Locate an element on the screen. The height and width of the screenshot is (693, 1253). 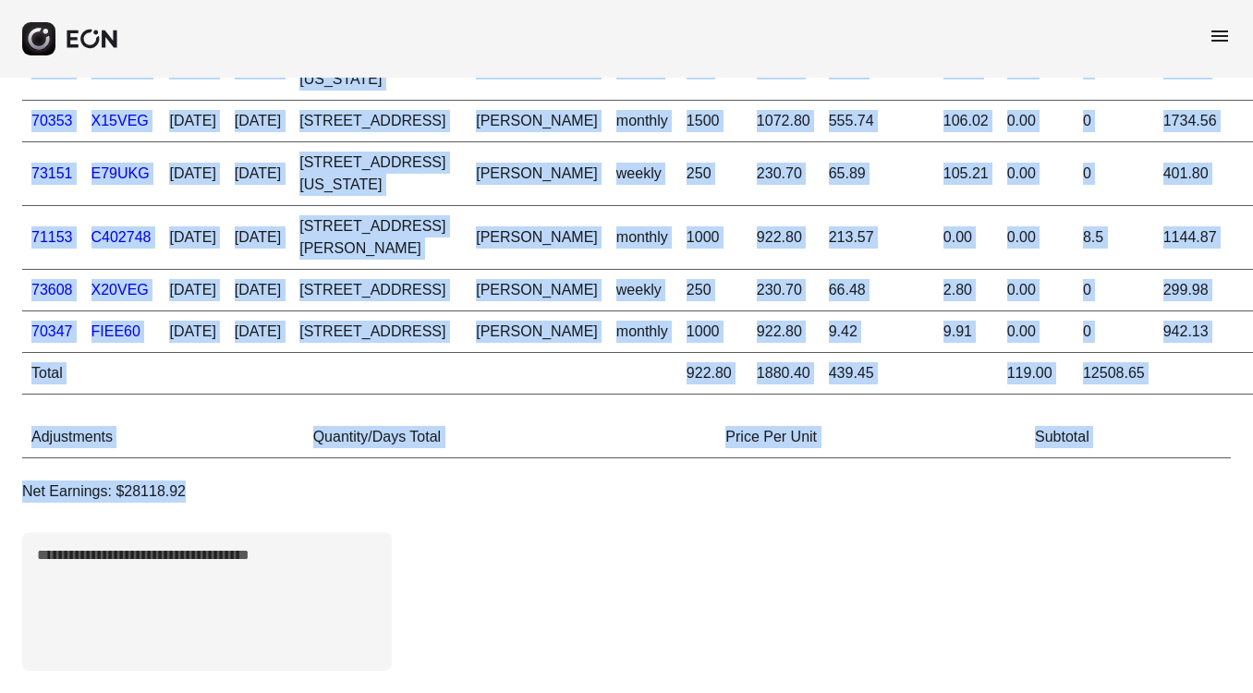
p: Net Earnings: $28118.92 is located at coordinates (627, 492).